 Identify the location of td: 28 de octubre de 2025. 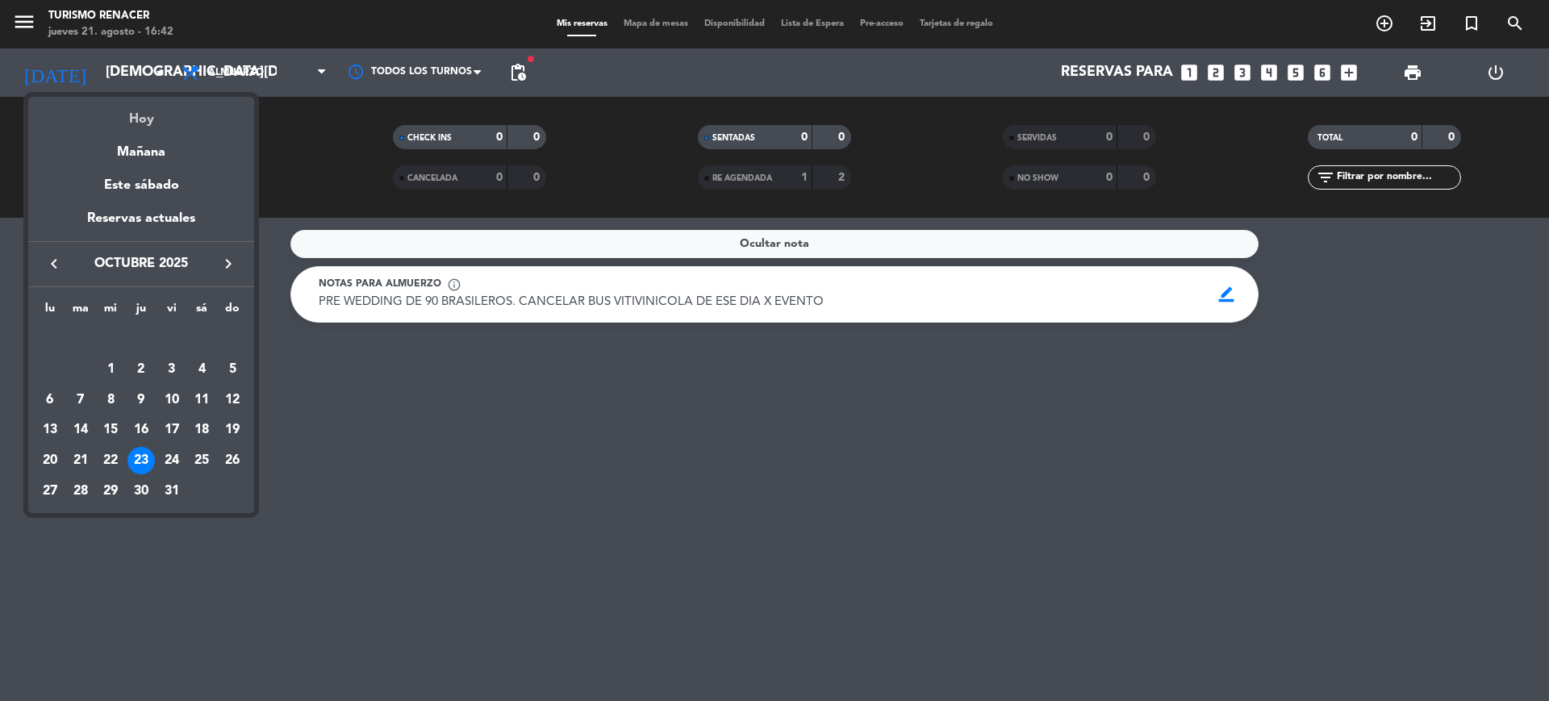
(81, 491).